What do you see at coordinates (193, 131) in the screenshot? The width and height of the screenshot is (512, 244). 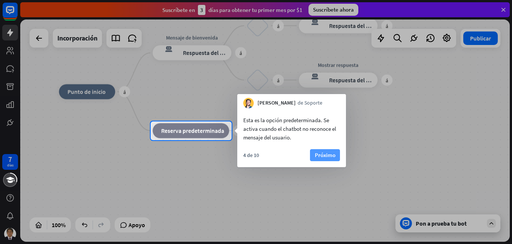 I see `font: Reserva predeterminada` at bounding box center [193, 131].